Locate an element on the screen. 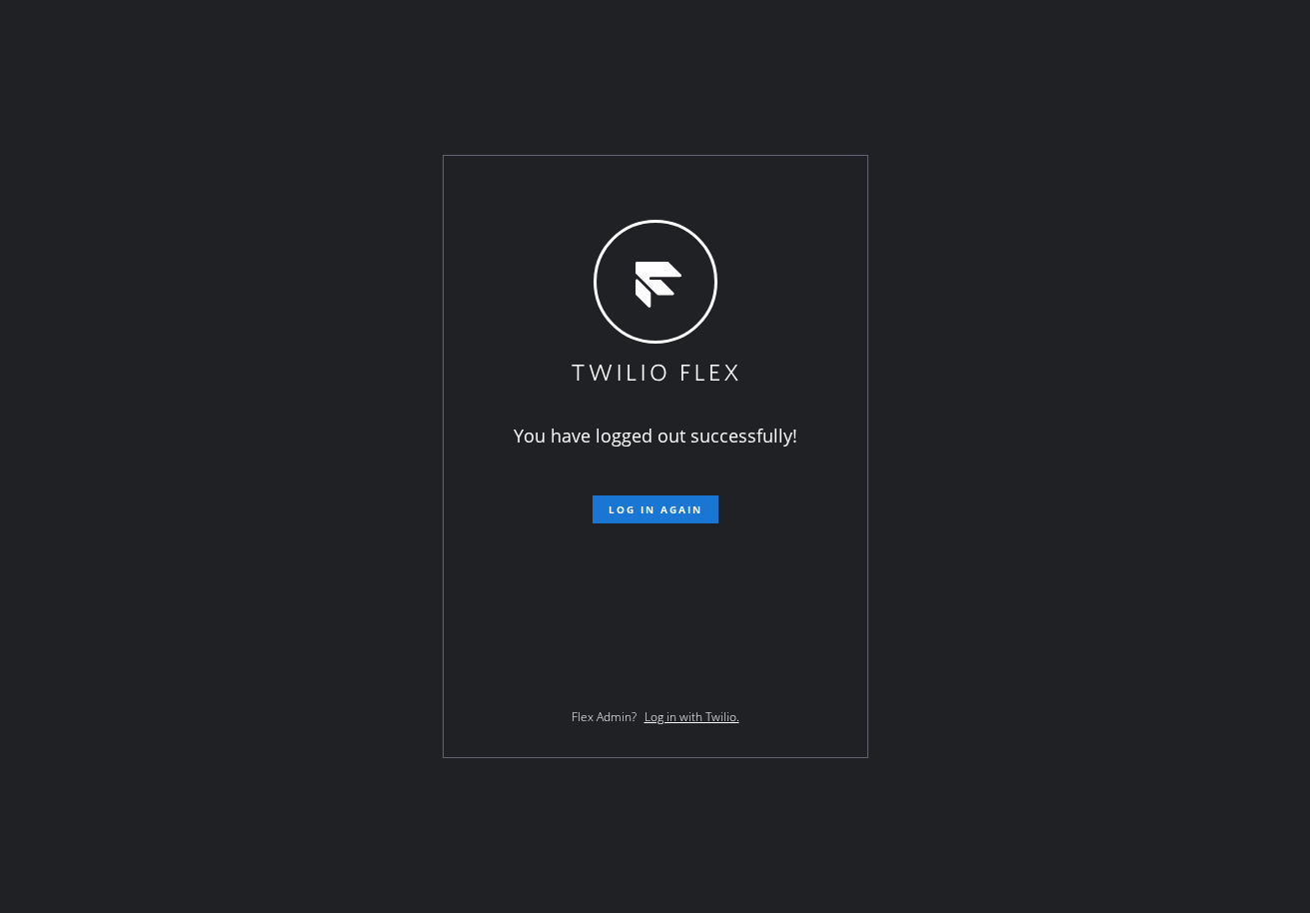  button: Log in again is located at coordinates (655, 509).